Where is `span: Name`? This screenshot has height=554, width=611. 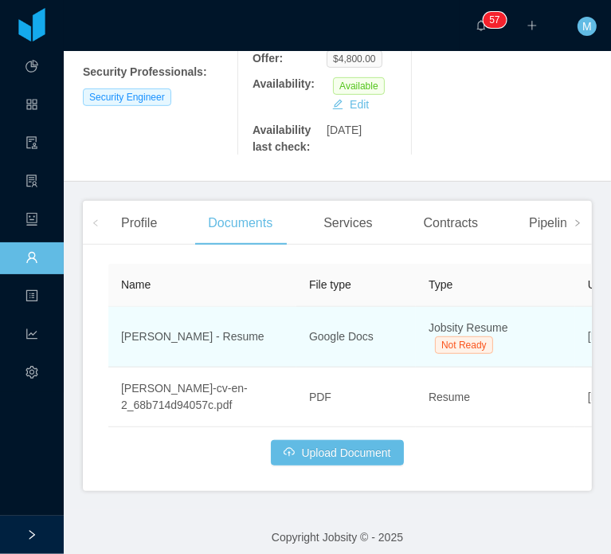
span: Name is located at coordinates (135, 284).